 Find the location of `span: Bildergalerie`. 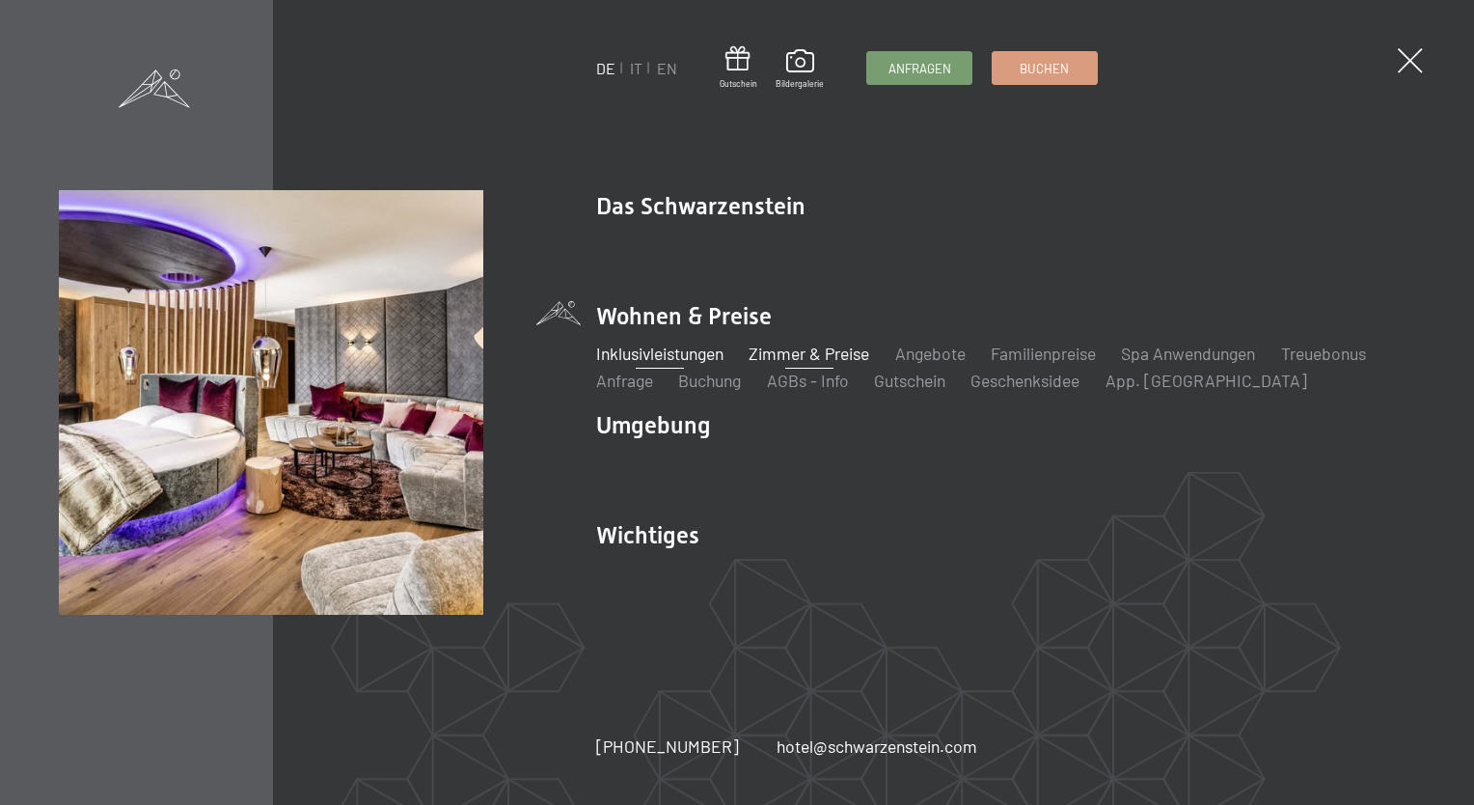

span: Bildergalerie is located at coordinates (800, 84).